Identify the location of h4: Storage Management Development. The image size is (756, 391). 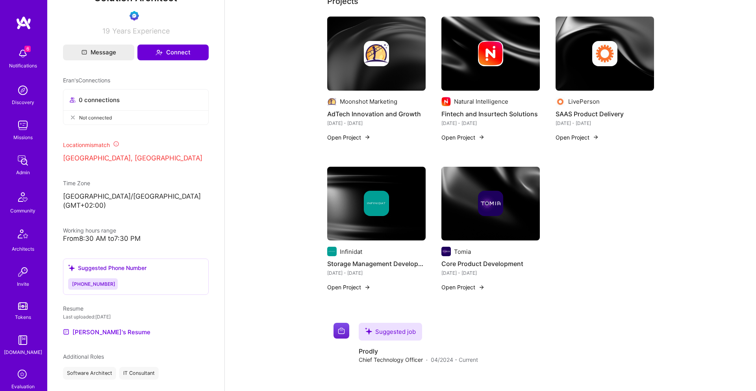
(377, 264).